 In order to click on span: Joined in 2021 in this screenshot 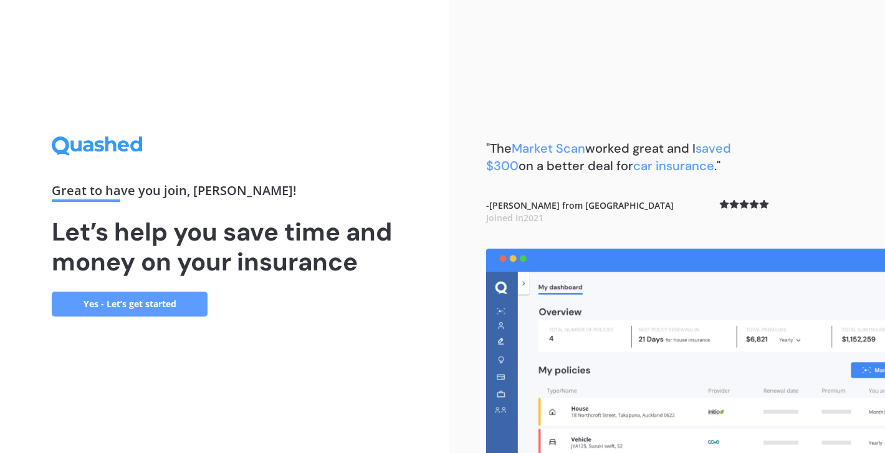, I will do `click(515, 218)`.